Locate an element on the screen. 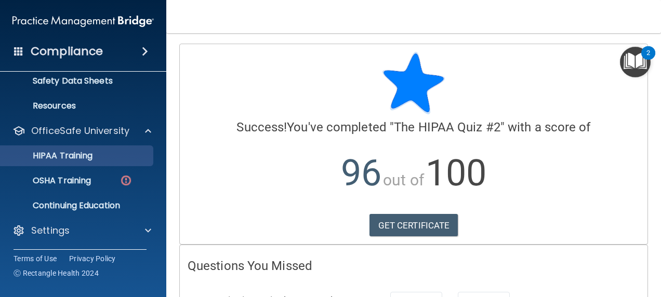 The height and width of the screenshot is (297, 661). a: Terms of Use is located at coordinates (35, 259).